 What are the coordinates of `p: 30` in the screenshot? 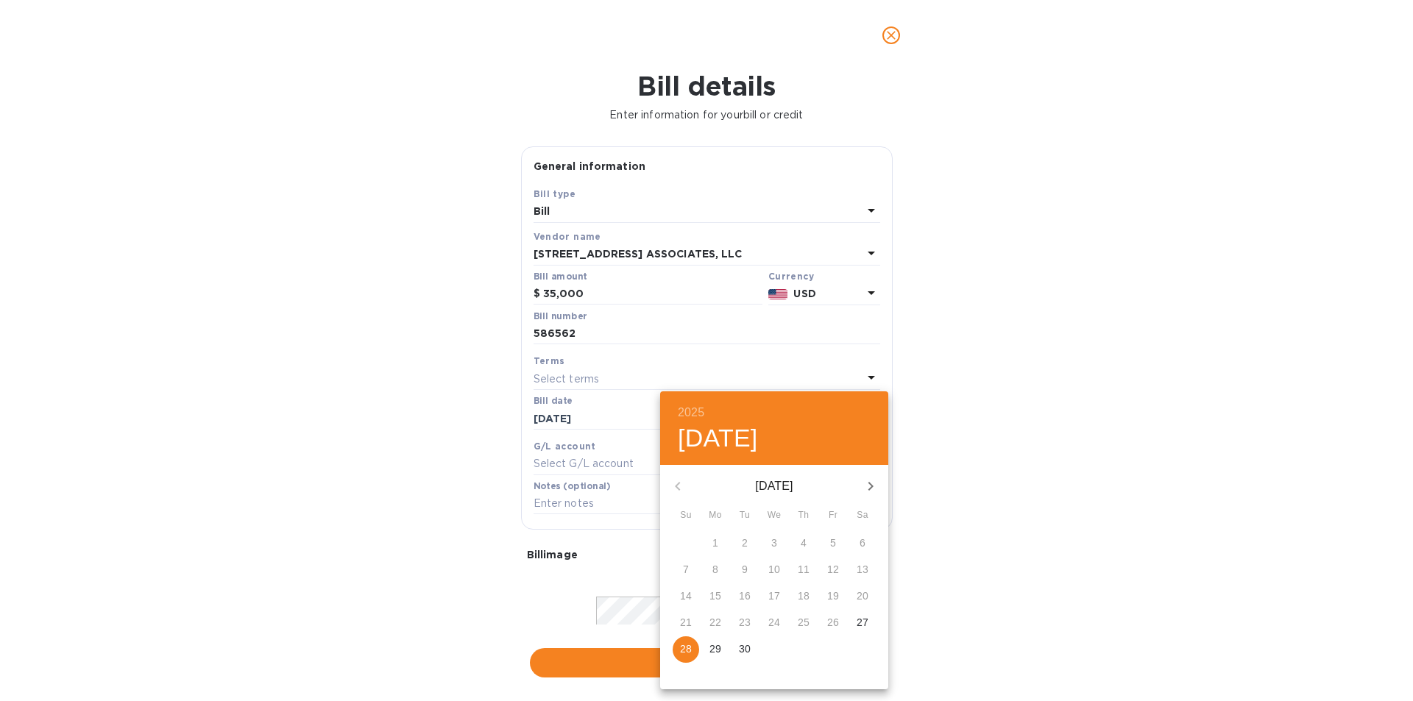 It's located at (745, 649).